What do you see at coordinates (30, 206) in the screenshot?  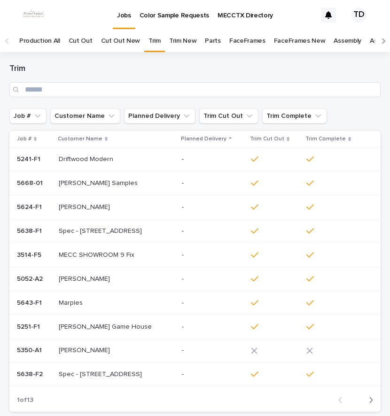 I see `p: 5624-F1` at bounding box center [30, 206].